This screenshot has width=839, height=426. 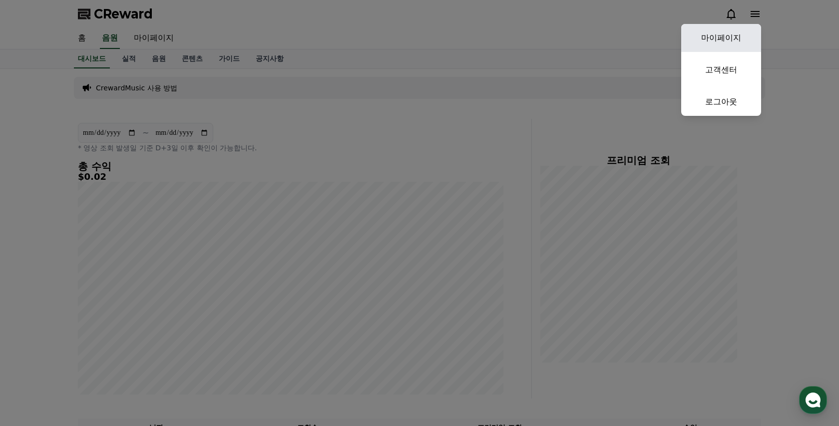 I want to click on a: 대화, so click(x=97, y=329).